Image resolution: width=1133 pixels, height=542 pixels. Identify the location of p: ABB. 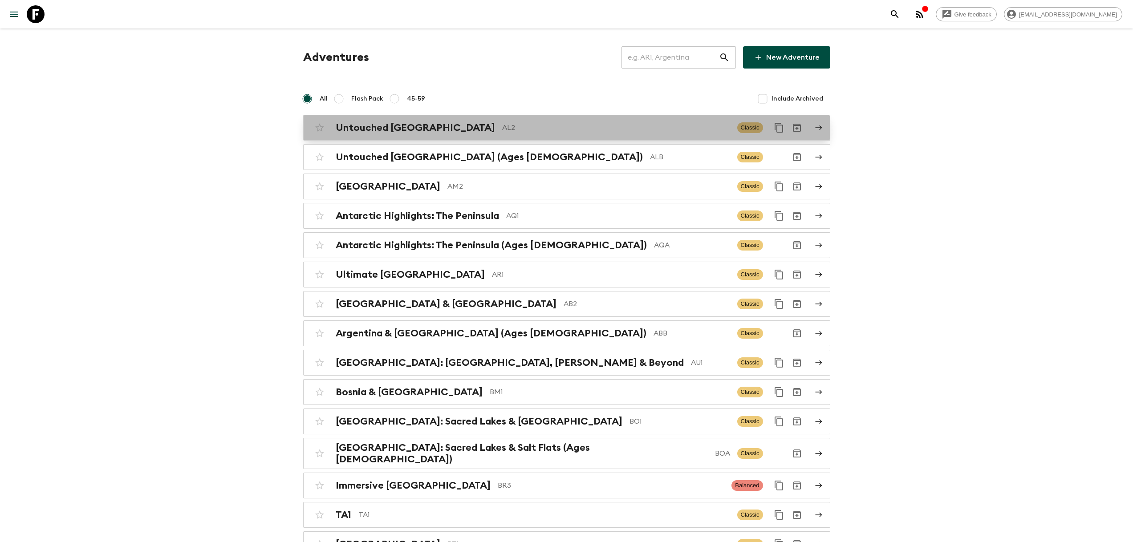
(692, 334).